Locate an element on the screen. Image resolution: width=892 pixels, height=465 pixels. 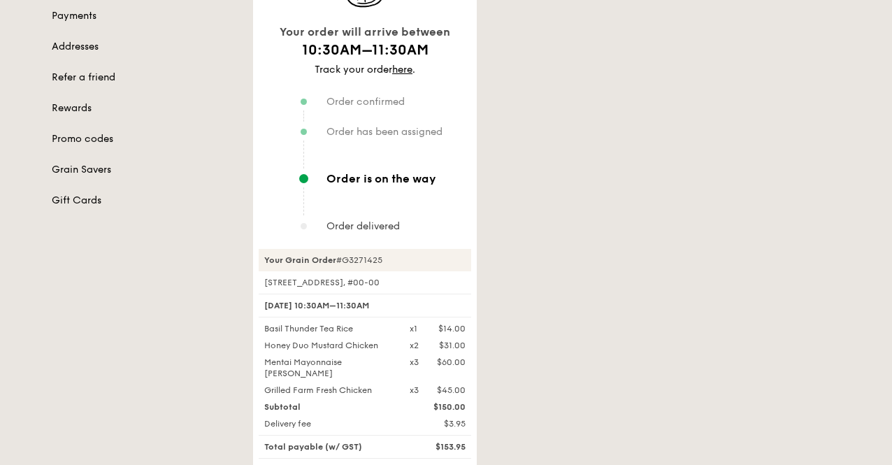
a: here is located at coordinates (402, 69).